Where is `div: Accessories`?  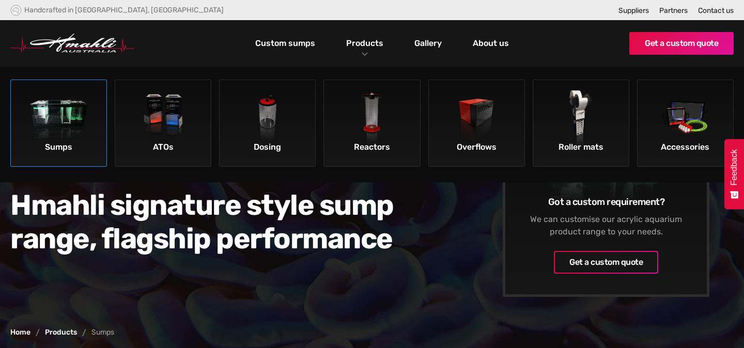
div: Accessories is located at coordinates (685, 147).